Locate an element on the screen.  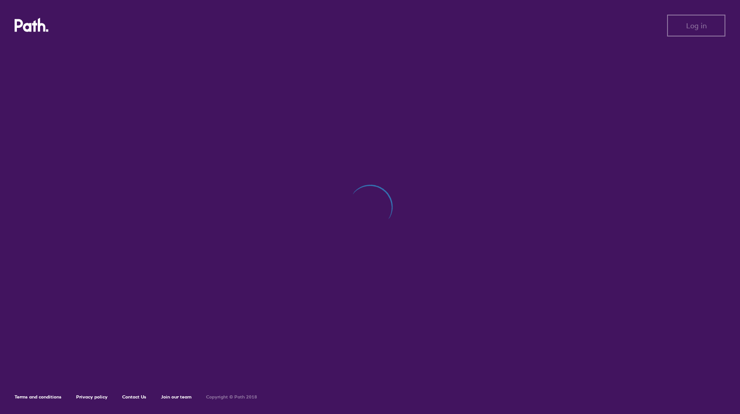
a: Privacy policy is located at coordinates (92, 396).